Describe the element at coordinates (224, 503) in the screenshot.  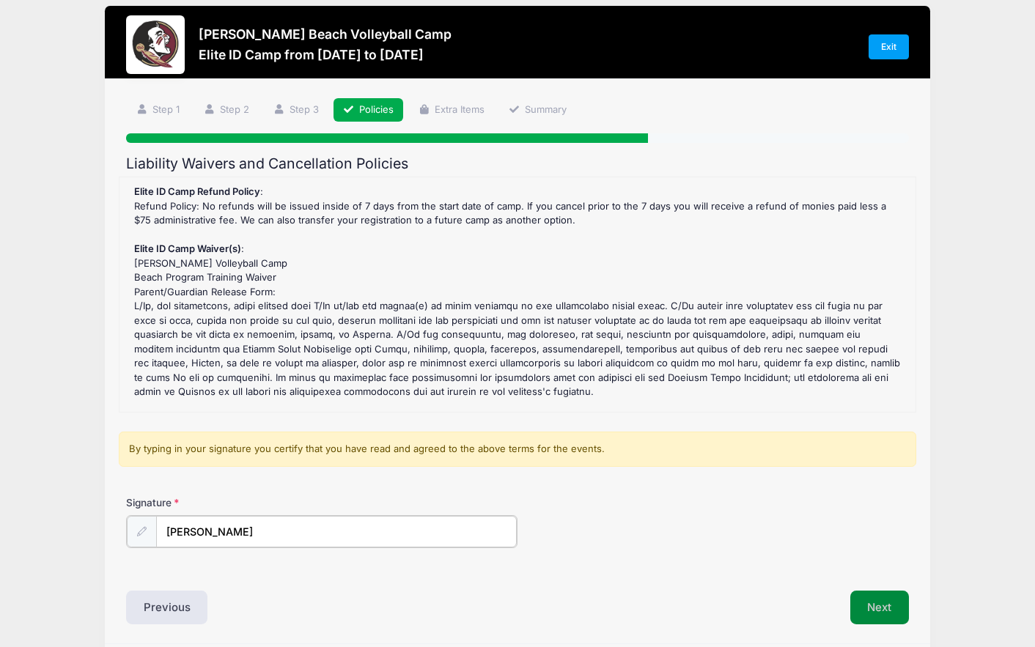
I see `label: Signature` at that location.